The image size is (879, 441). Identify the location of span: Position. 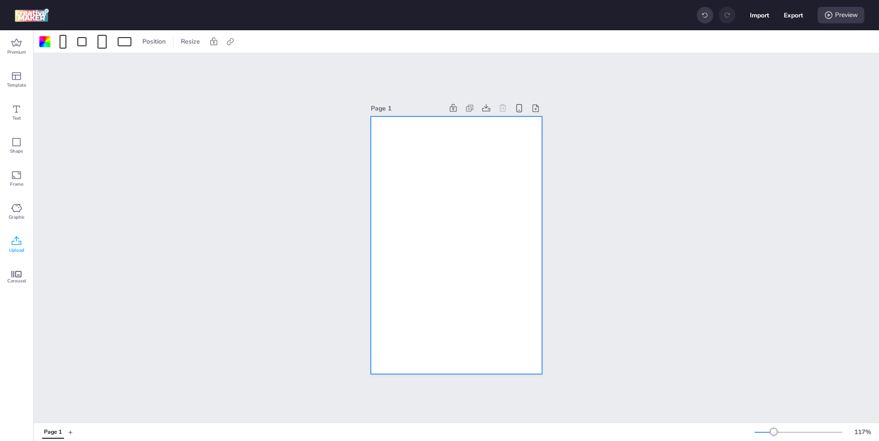
(154, 41).